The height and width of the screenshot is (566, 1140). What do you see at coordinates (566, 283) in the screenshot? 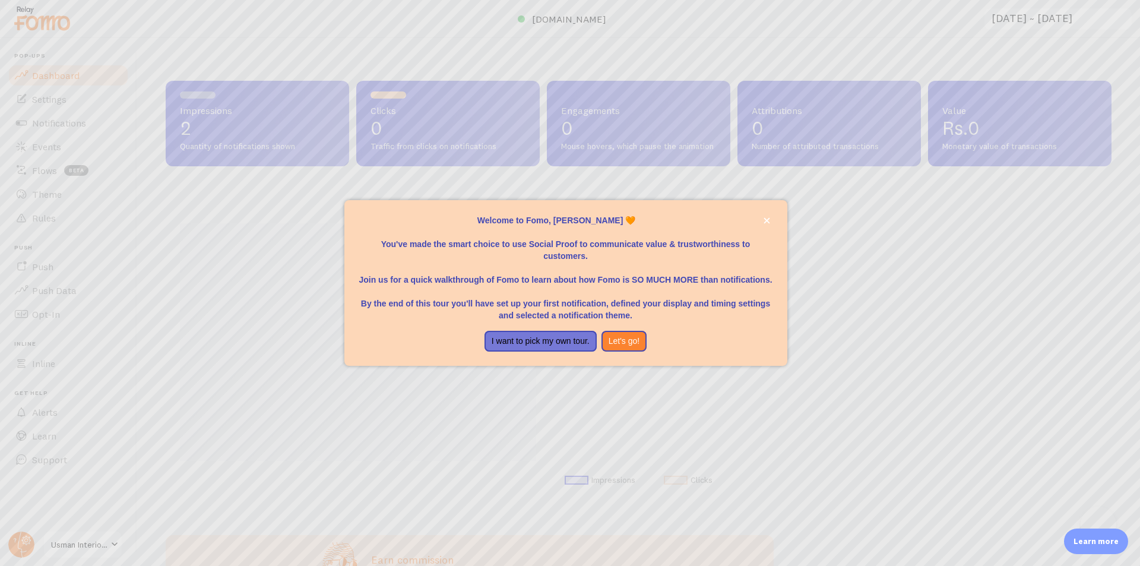
I see `div: Welcome to Fomo, Shariq Khan 🧡You&amp;#39;ve made the smart choice to use Social Proof to communi...` at bounding box center [566, 283].